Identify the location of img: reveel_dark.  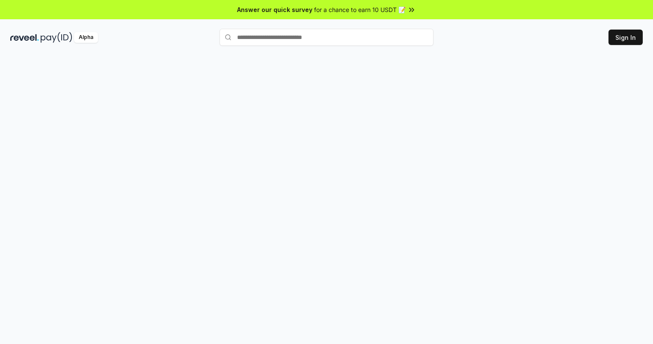
(24, 37).